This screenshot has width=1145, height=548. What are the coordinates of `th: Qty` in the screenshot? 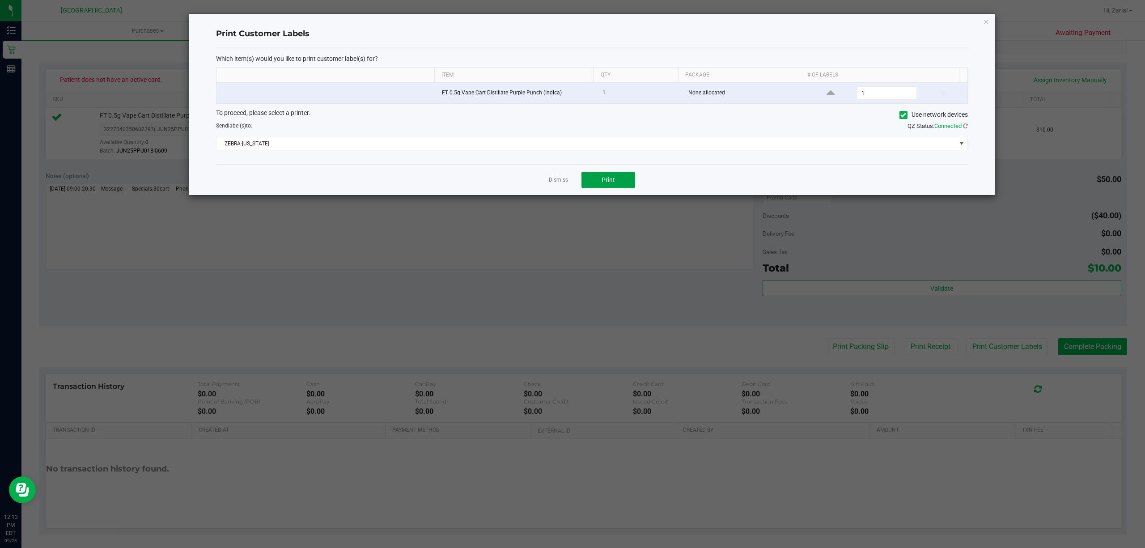 It's located at (635, 75).